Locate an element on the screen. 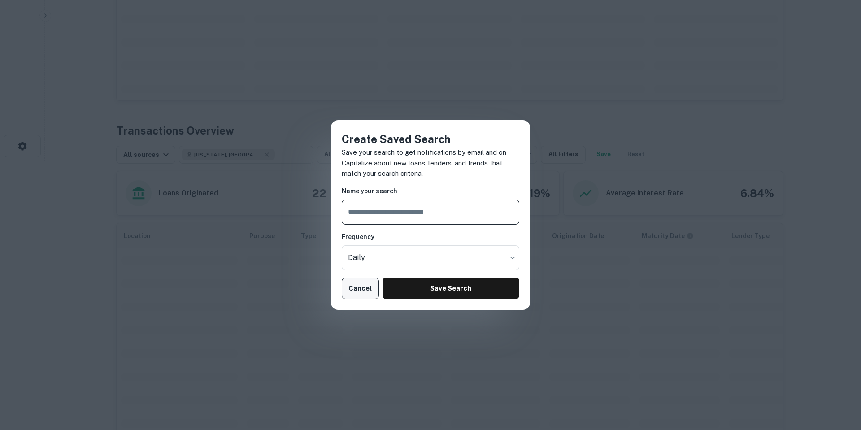 The image size is (861, 430). div: Chat Widget is located at coordinates (838, 380).